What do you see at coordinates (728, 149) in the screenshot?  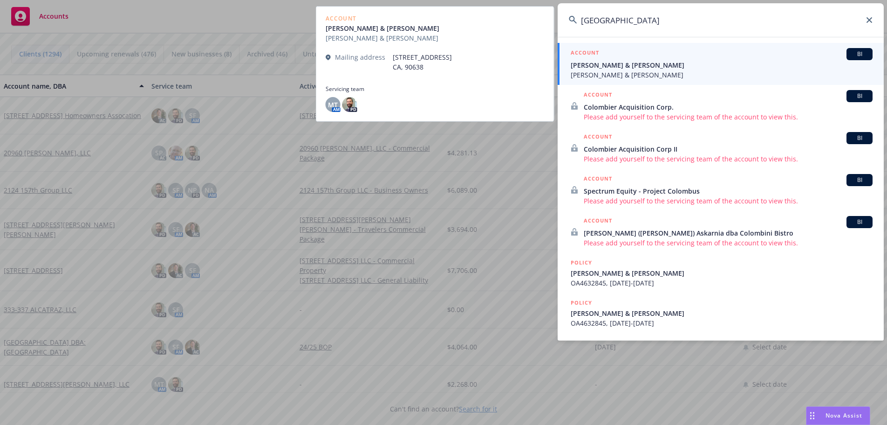 I see `span: Colombier Acquisition Corp II` at bounding box center [728, 149].